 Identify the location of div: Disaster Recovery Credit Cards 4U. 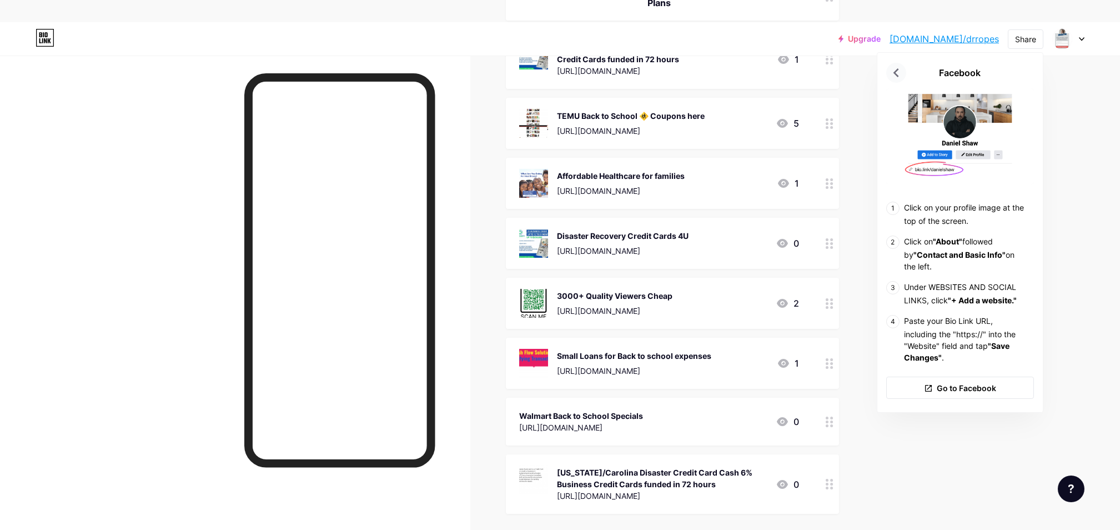
(623, 235).